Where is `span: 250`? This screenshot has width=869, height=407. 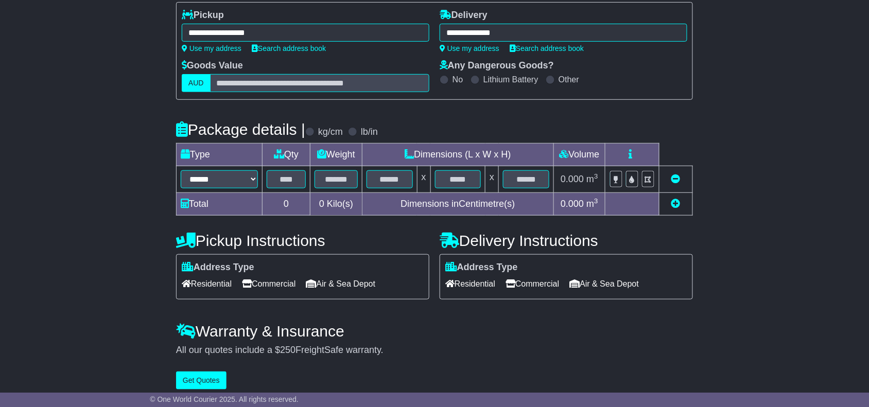
span: 250 is located at coordinates (288, 350).